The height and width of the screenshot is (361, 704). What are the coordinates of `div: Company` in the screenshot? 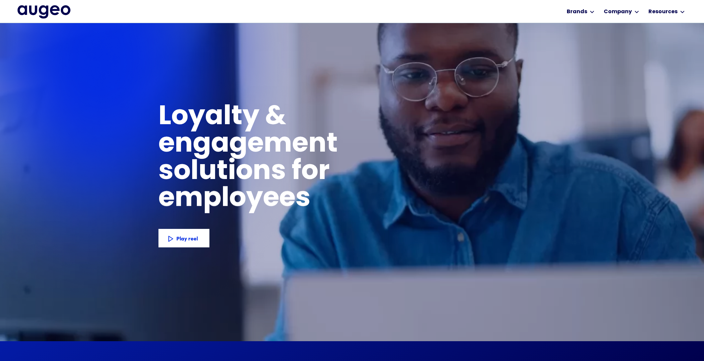 It's located at (617, 12).